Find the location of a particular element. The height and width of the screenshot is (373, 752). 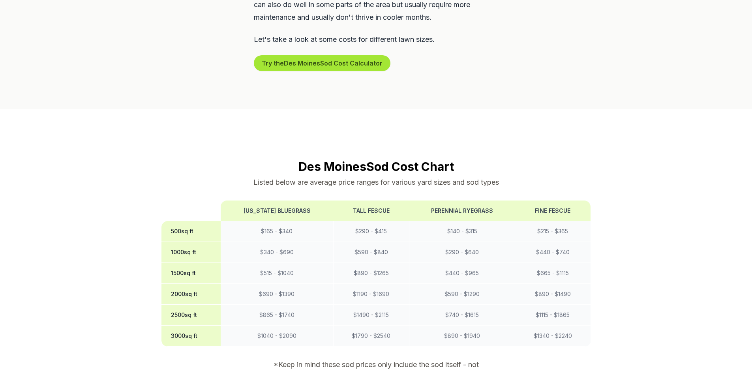

h2: Des Moines Sod Cost Chart is located at coordinates (376, 167).